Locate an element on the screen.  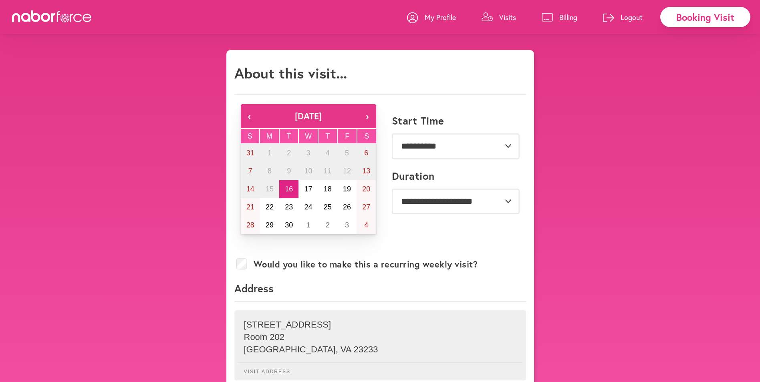
button: September 2, 2025 is located at coordinates (289, 153).